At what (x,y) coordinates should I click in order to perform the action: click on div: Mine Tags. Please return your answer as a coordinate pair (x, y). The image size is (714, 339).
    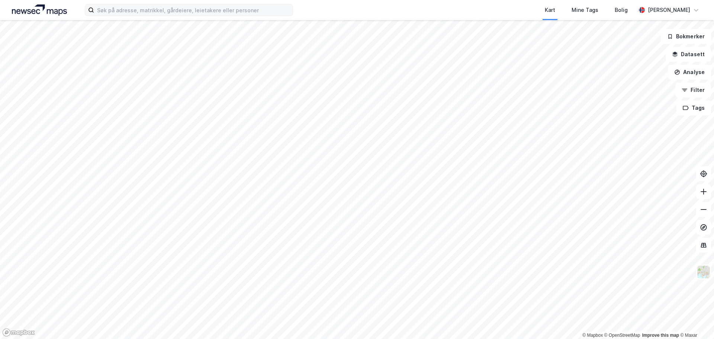
    Looking at the image, I should click on (585, 10).